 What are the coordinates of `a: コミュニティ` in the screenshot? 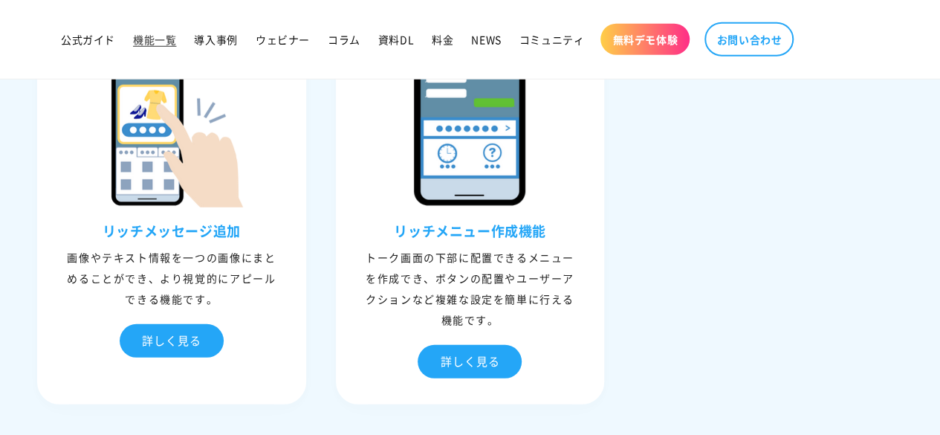 It's located at (552, 39).